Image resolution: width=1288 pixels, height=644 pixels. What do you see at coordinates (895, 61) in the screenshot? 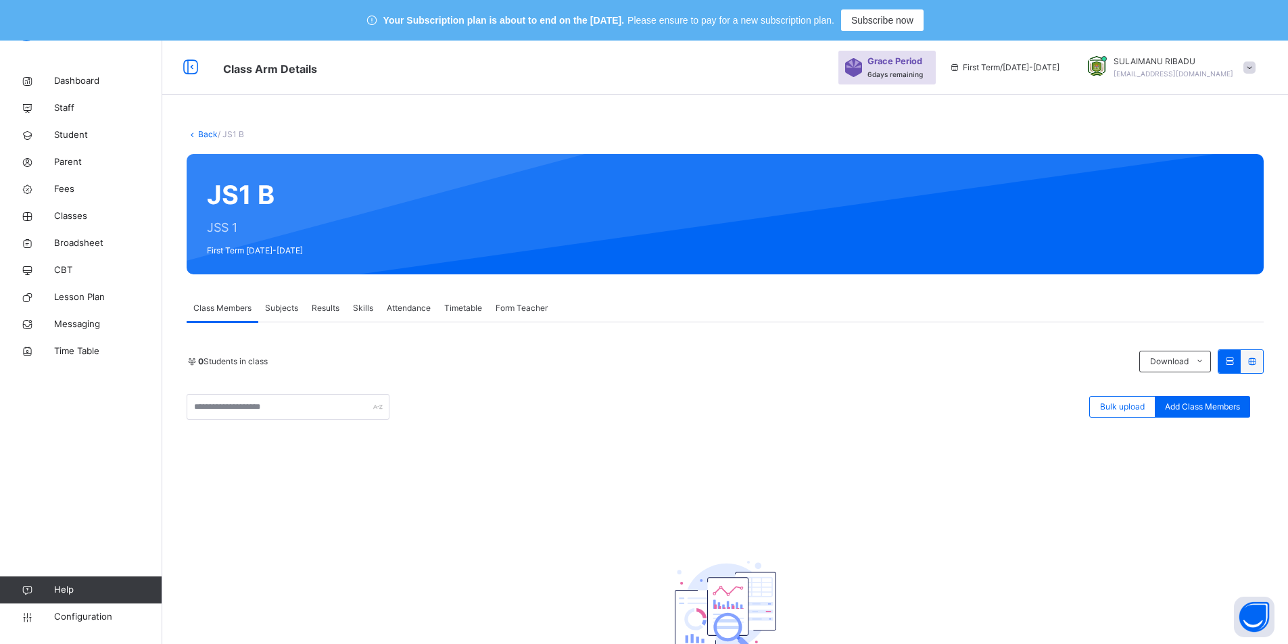
I see `span: Grace Period` at bounding box center [895, 61].